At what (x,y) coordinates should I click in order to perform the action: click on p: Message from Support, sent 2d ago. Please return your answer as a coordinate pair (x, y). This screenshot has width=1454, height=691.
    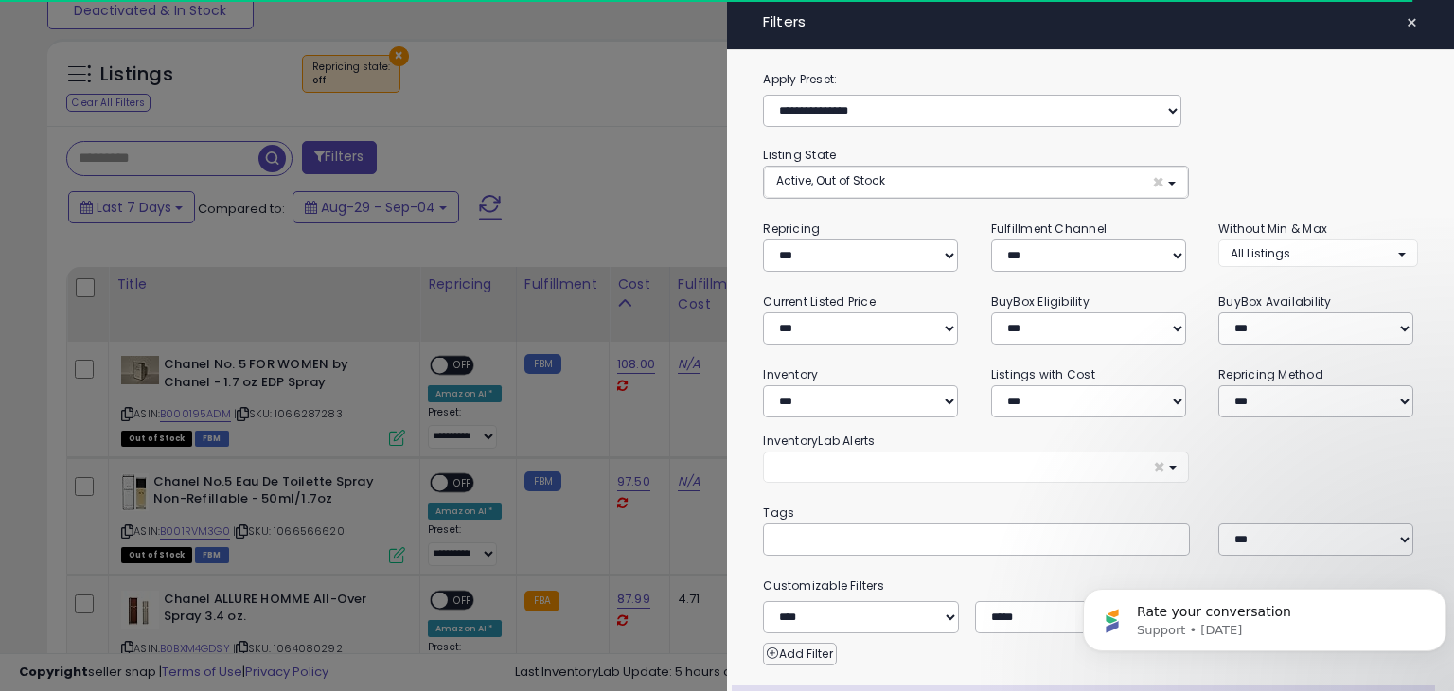
    Looking at the image, I should click on (204, 81).